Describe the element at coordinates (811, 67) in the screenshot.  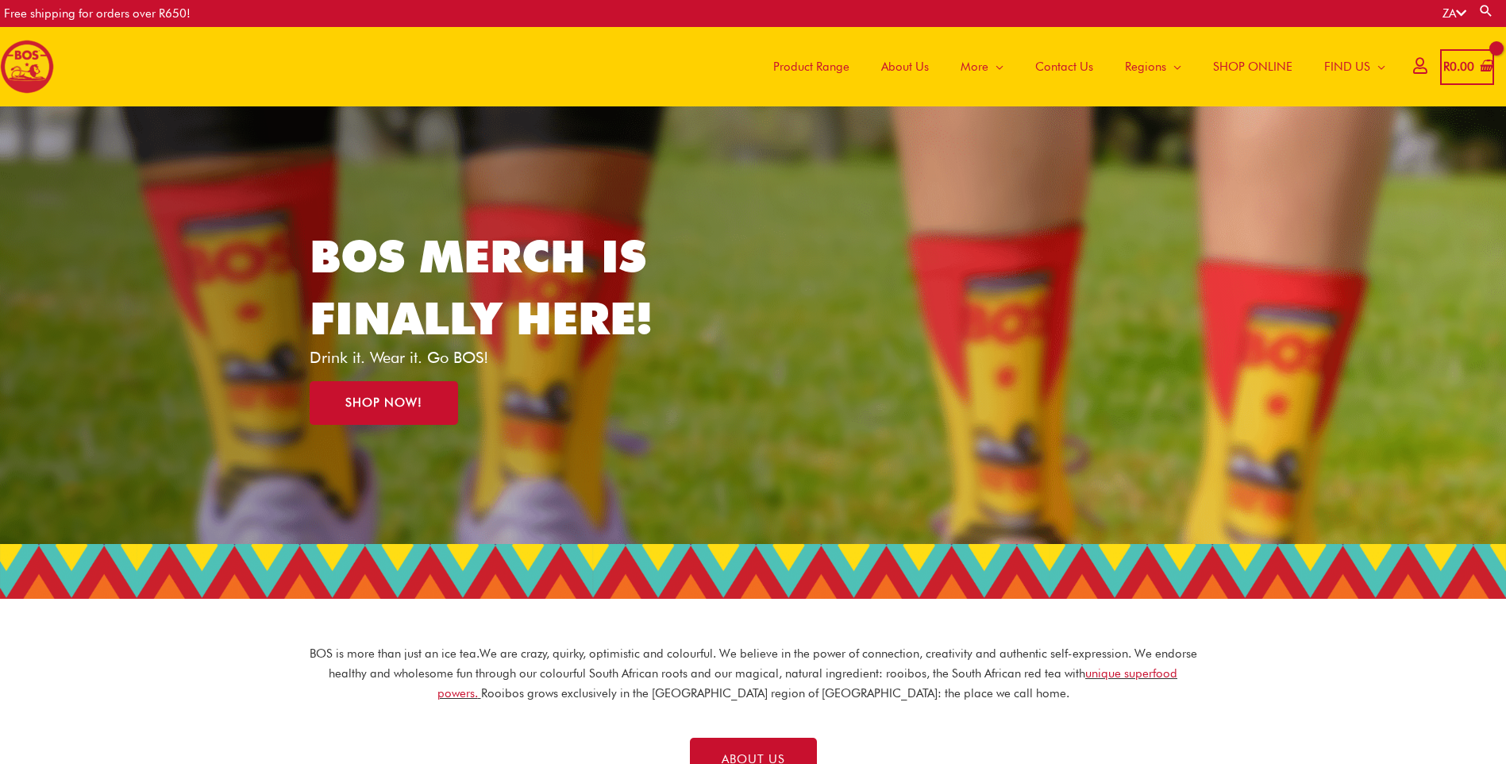
I see `span: Product Range` at that location.